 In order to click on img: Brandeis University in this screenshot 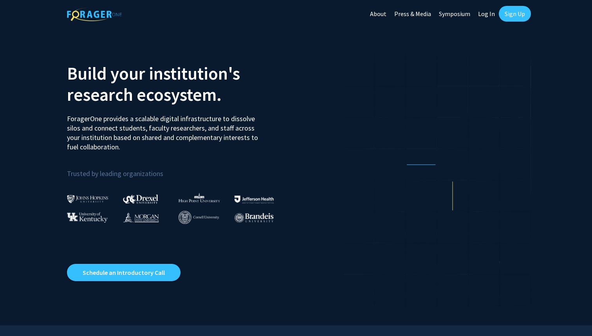, I will do `click(254, 217)`.